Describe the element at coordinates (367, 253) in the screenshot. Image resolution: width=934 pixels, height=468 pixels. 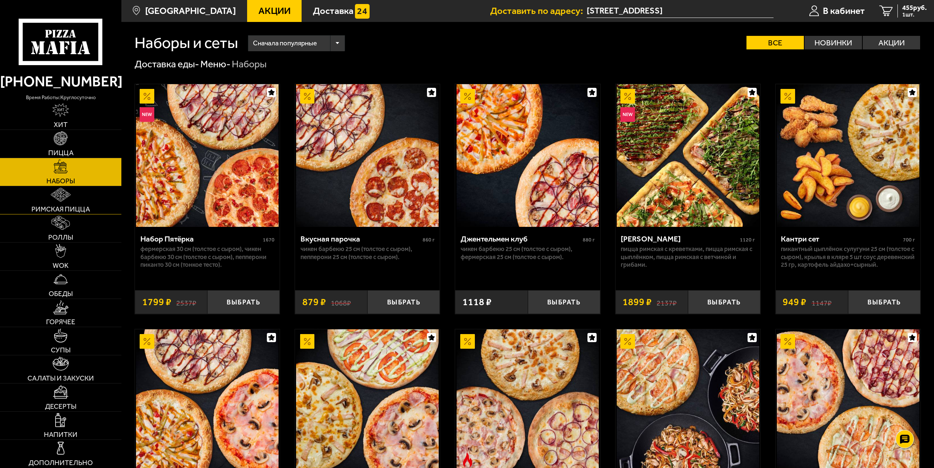
I see `p: Чикен Барбекю 25 см (толстое с сыром), Пепперони 25 см (толстое с сыром).` at that location.